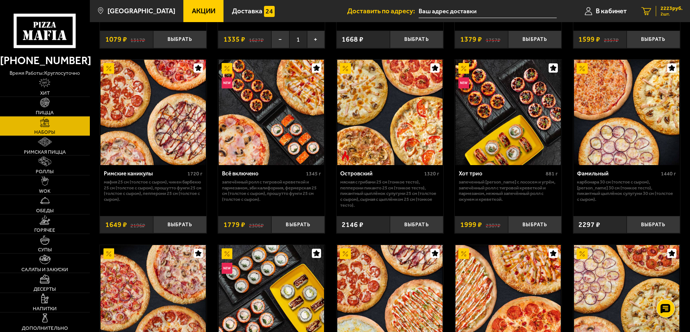  I want to click on span: Салаты и закуски, so click(45, 270).